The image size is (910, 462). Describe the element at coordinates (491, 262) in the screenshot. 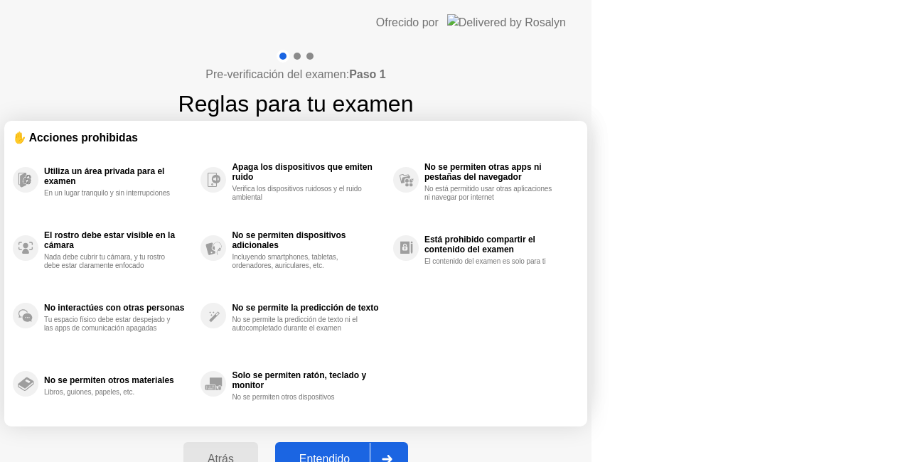

I see `div: El contenido del examen es solo para ti` at that location.